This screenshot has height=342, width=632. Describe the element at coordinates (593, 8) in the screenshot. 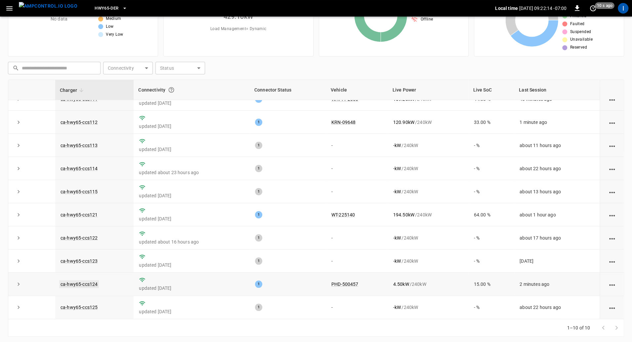

I see `button: set refresh interval` at that location.